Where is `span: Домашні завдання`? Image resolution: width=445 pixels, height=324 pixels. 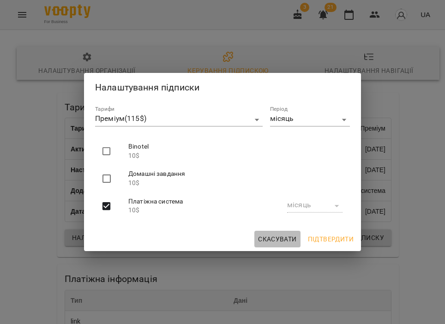
span: Домашні завдання is located at coordinates (235, 174).